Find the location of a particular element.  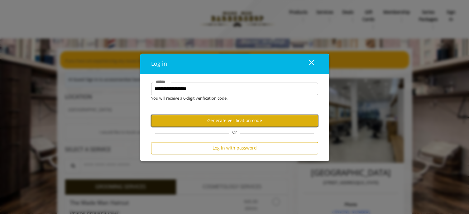

div: close dialog is located at coordinates (308, 64).